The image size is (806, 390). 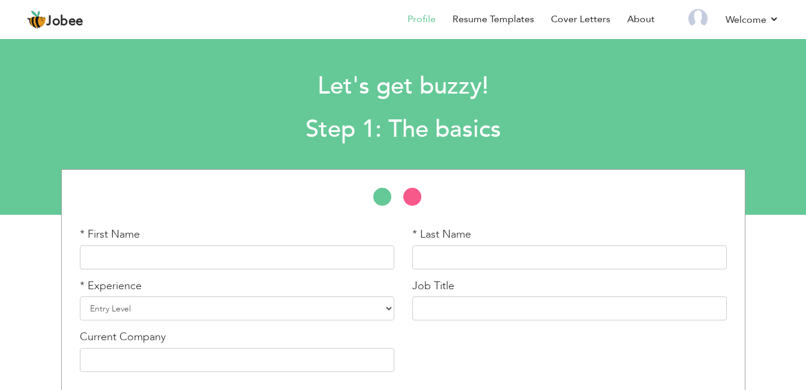 What do you see at coordinates (698, 19) in the screenshot?
I see `img: Profile Img` at bounding box center [698, 19].